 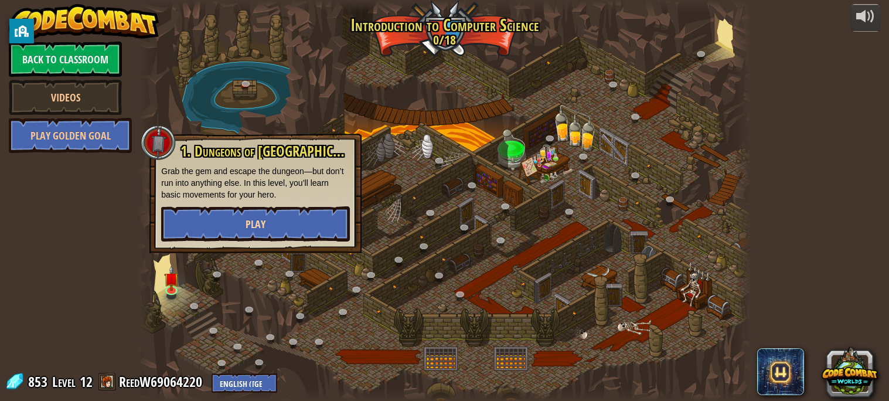 I want to click on a: Play Golden Goal, so click(x=70, y=135).